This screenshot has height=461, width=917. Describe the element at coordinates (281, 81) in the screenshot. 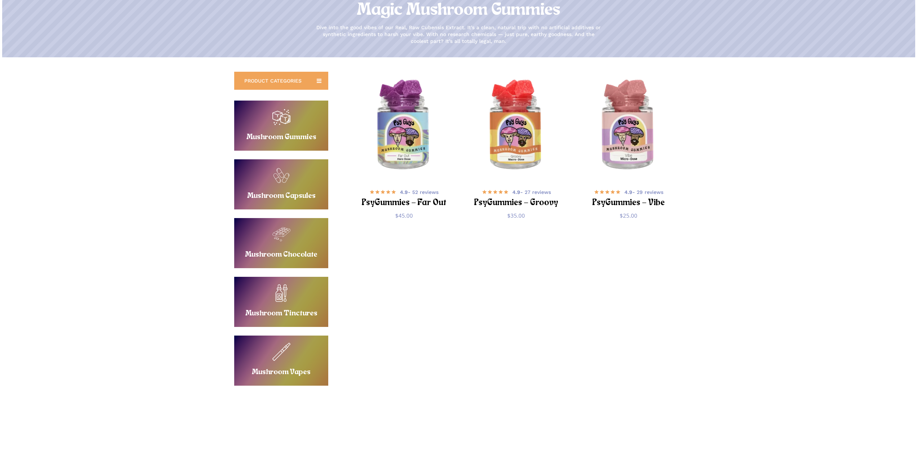

I see `a: PRODUCT CATEGORIES` at that location.